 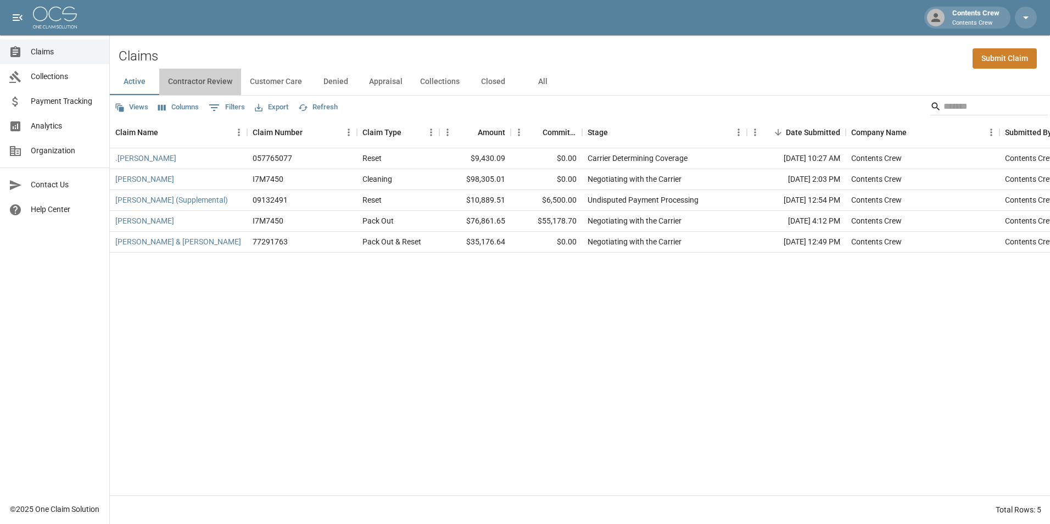 I want to click on div: 057765077, so click(x=272, y=158).